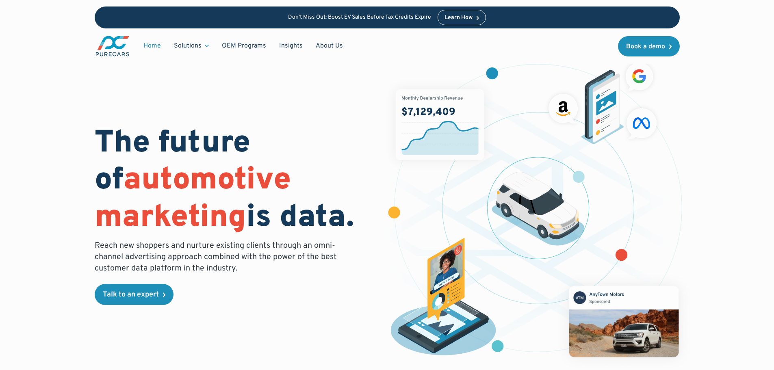 The image size is (774, 370). I want to click on div: Learn How, so click(458, 18).